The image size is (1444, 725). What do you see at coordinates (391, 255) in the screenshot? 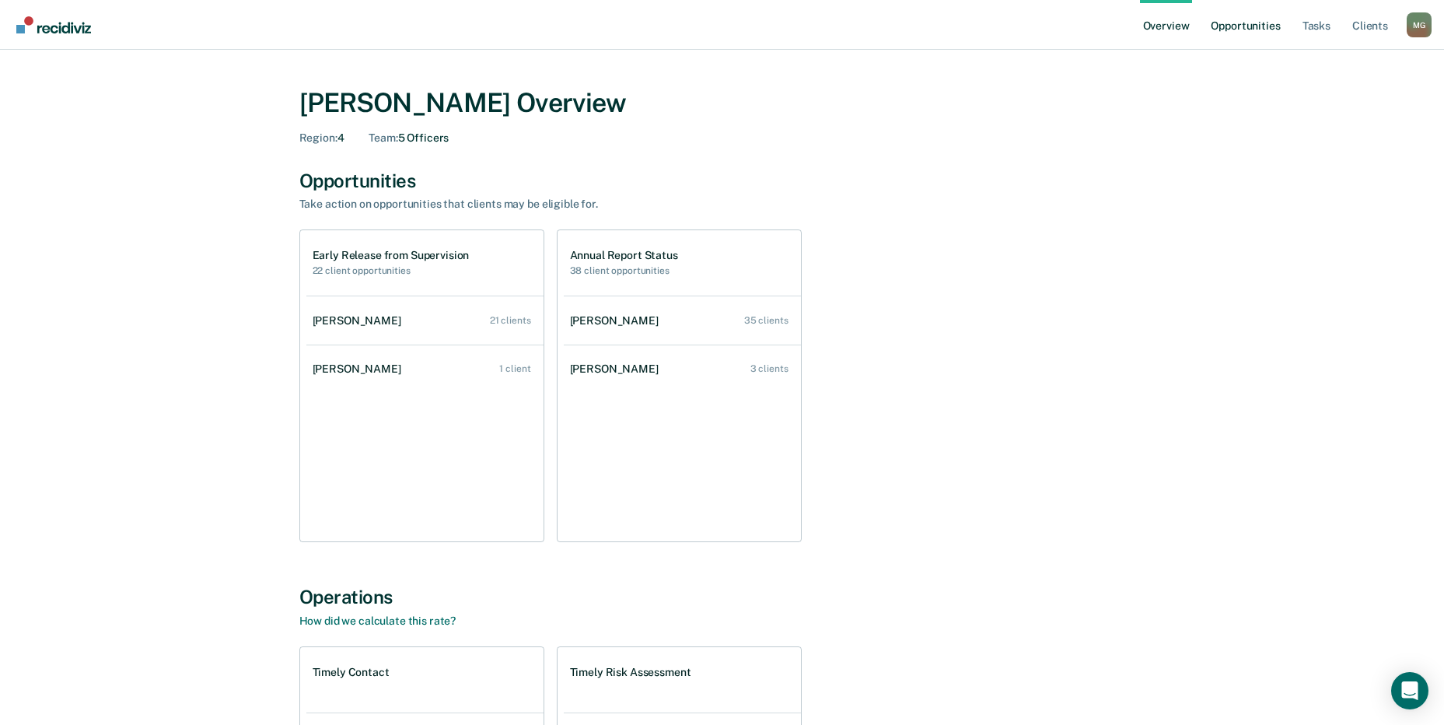
I see `h1: Early Release from Supervision` at bounding box center [391, 255].